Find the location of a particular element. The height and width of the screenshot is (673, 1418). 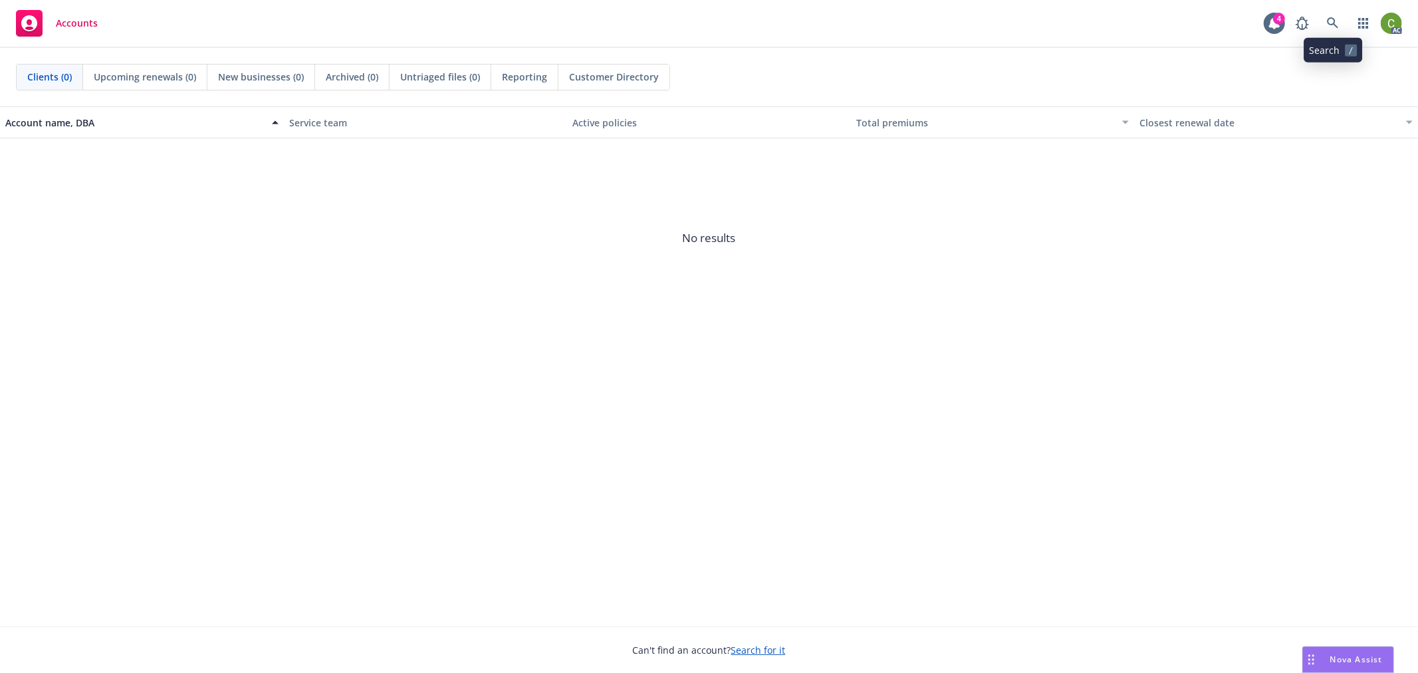

span: Customer Directory is located at coordinates (614, 76).